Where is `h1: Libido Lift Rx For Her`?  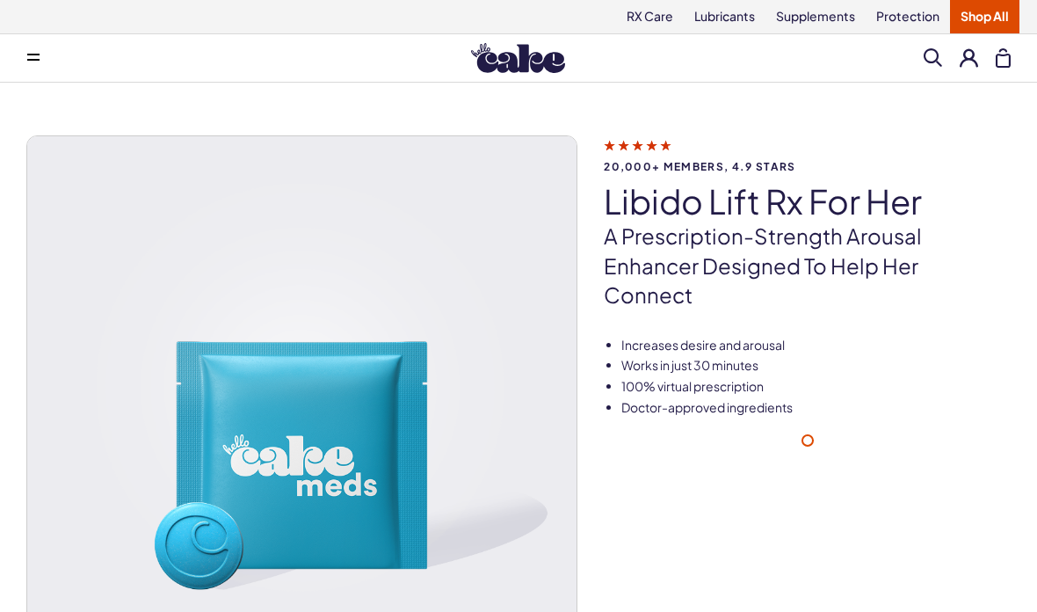 h1: Libido Lift Rx For Her is located at coordinates (807, 201).